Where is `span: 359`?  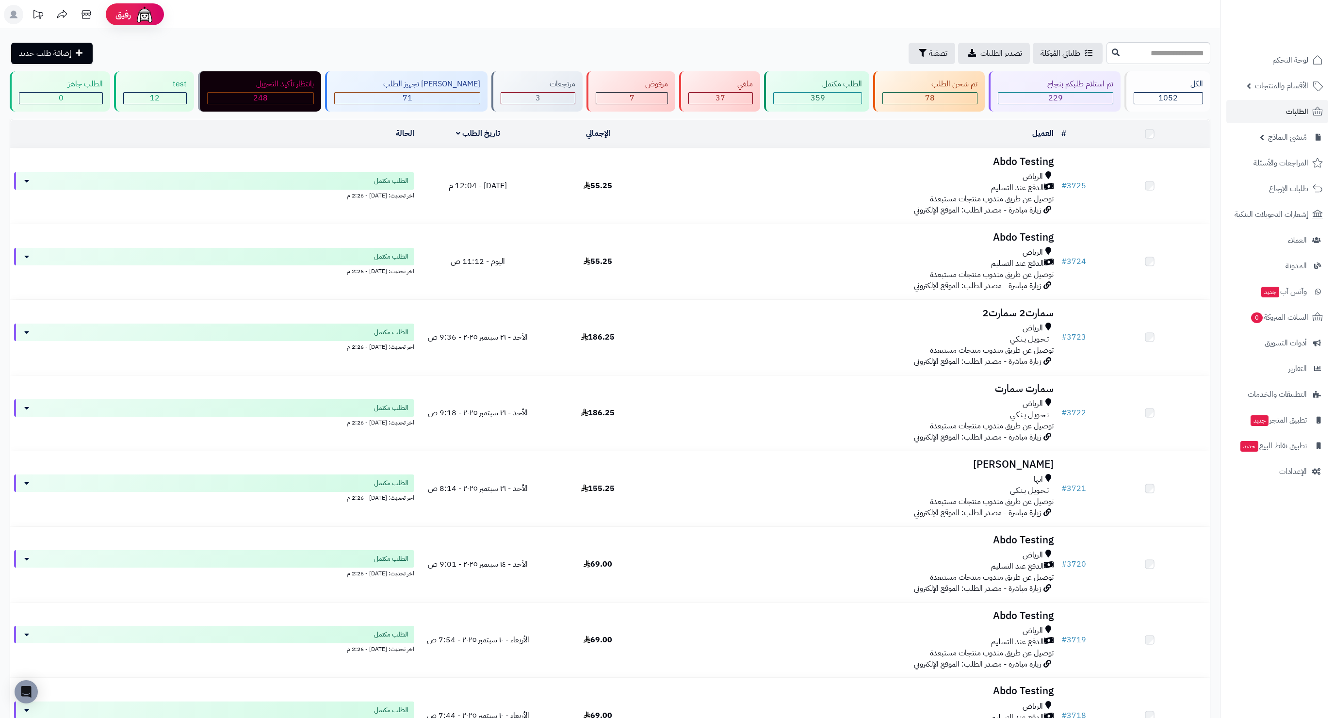 span: 359 is located at coordinates (818, 98).